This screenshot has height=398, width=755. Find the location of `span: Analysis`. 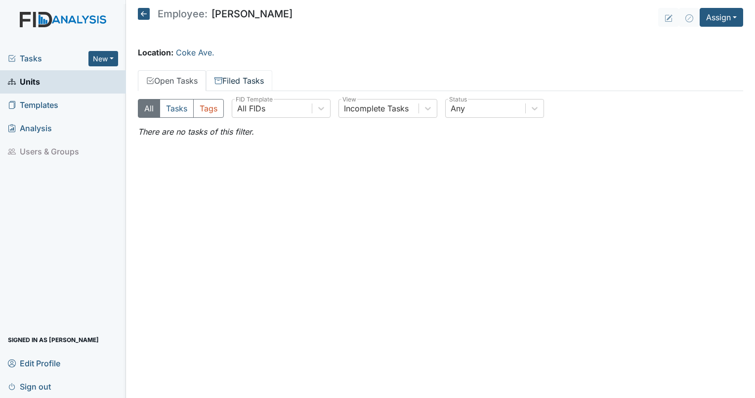

span: Analysis is located at coordinates (30, 128).